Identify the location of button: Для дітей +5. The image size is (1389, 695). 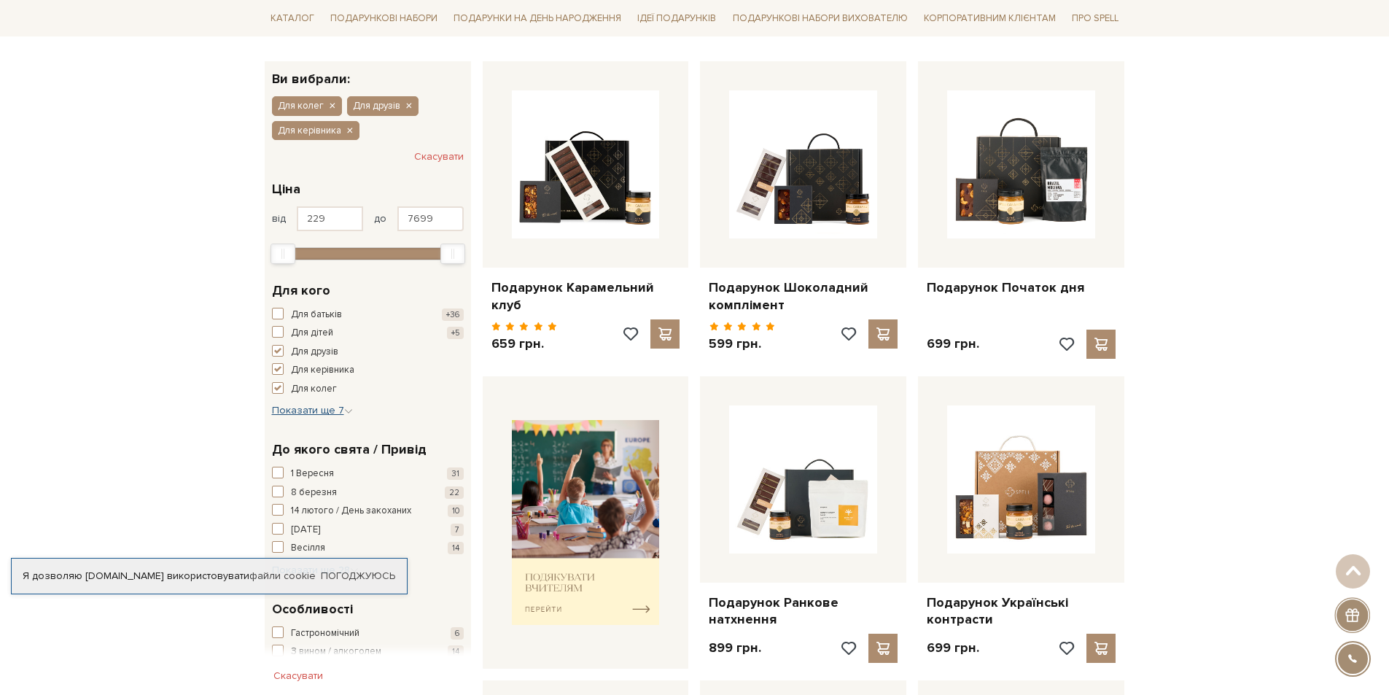
(367, 333).